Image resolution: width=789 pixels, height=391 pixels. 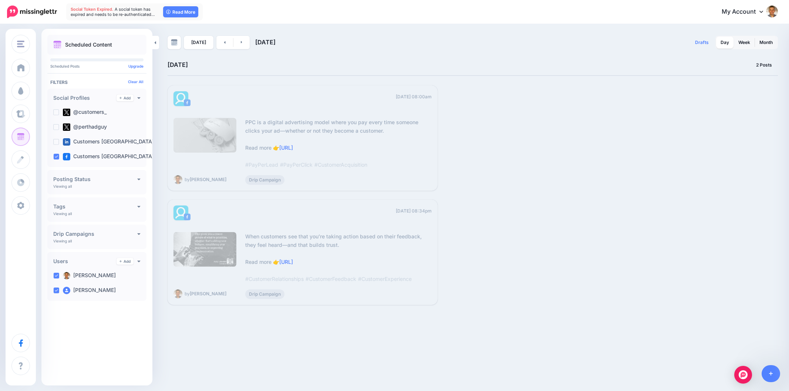 What do you see at coordinates (702, 43) in the screenshot?
I see `a: Drafts` at bounding box center [702, 43].